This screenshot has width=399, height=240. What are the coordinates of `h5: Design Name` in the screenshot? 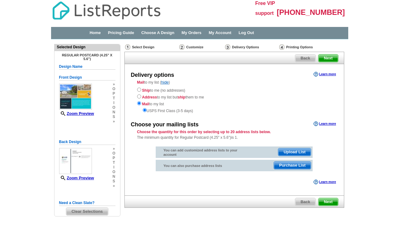 It's located at (87, 67).